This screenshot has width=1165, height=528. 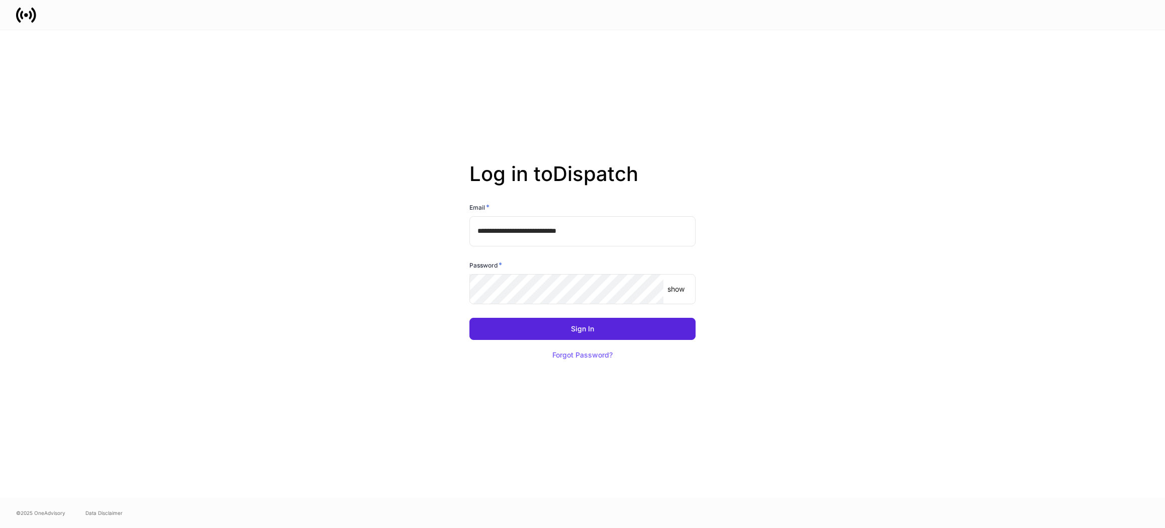 What do you see at coordinates (485, 265) in the screenshot?
I see `h6: Password` at bounding box center [485, 265].